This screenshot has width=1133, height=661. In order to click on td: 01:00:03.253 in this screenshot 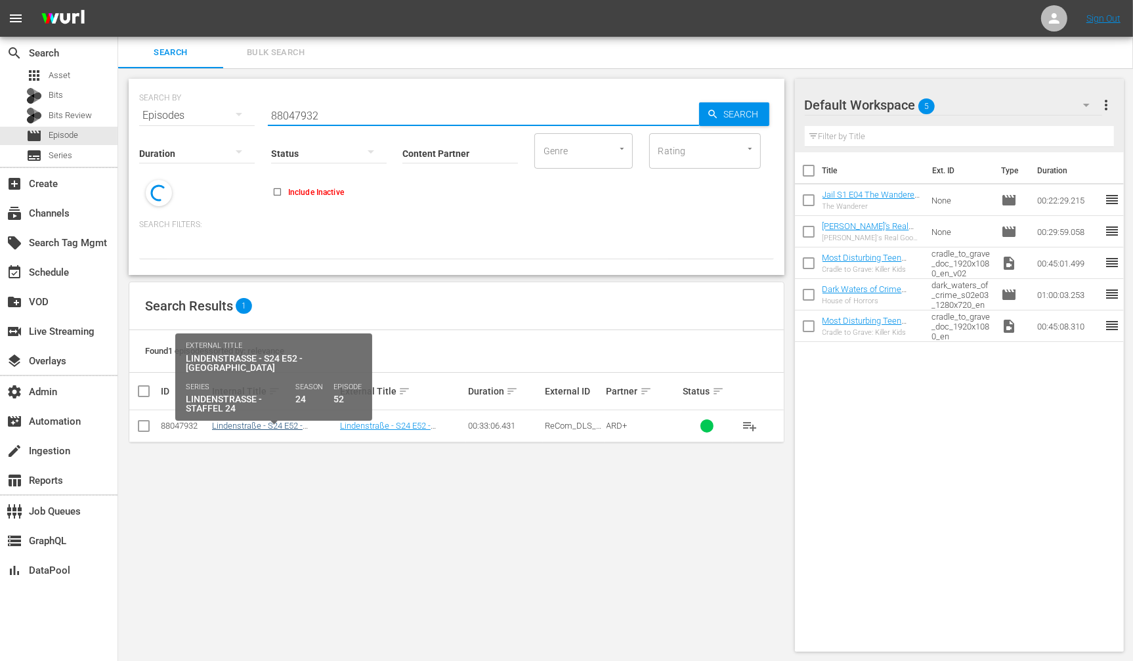, I will do `click(1068, 295)`.